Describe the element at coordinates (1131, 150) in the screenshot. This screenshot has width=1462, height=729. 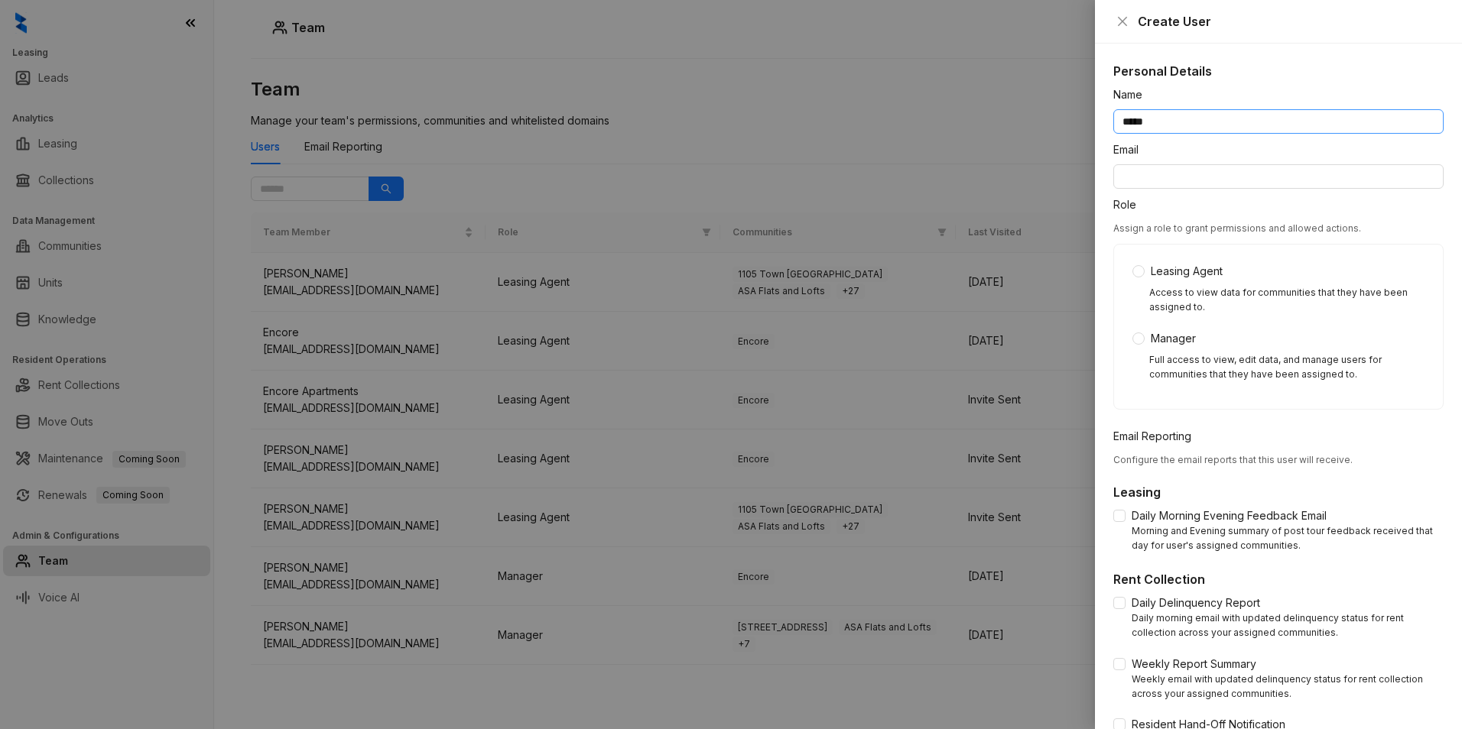
I see `label: Email` at that location.